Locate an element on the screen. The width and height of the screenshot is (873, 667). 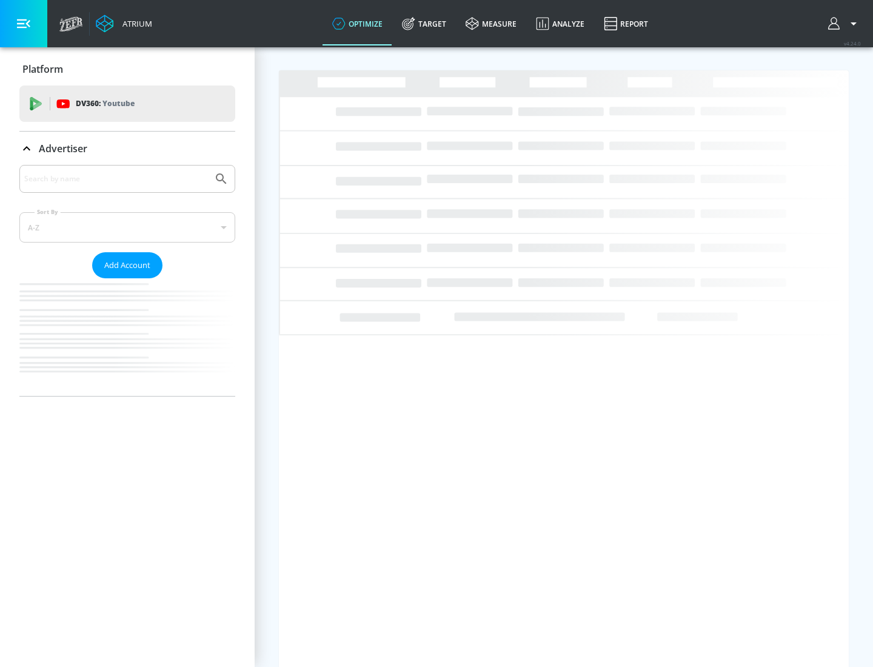
a: Atrium is located at coordinates (124, 24).